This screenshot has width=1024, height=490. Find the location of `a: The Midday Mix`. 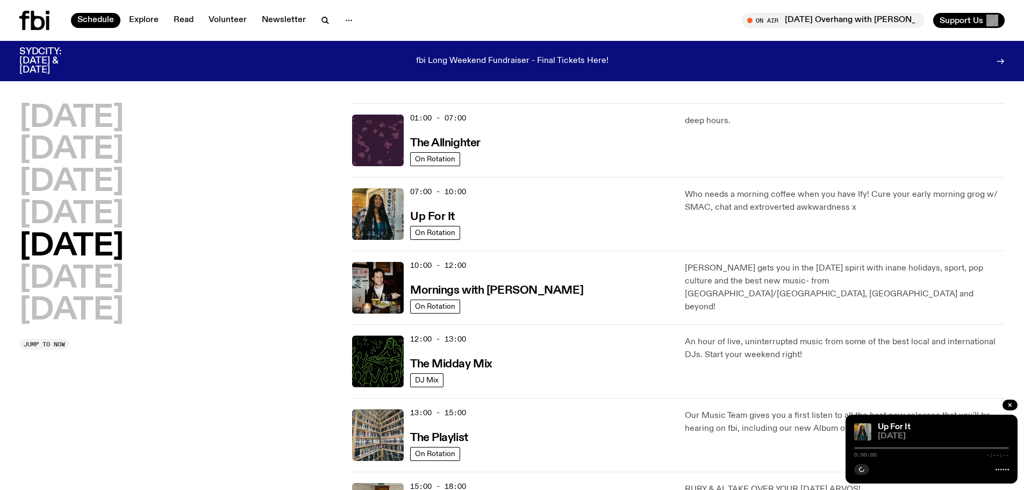

a: The Midday Mix is located at coordinates (451, 363).